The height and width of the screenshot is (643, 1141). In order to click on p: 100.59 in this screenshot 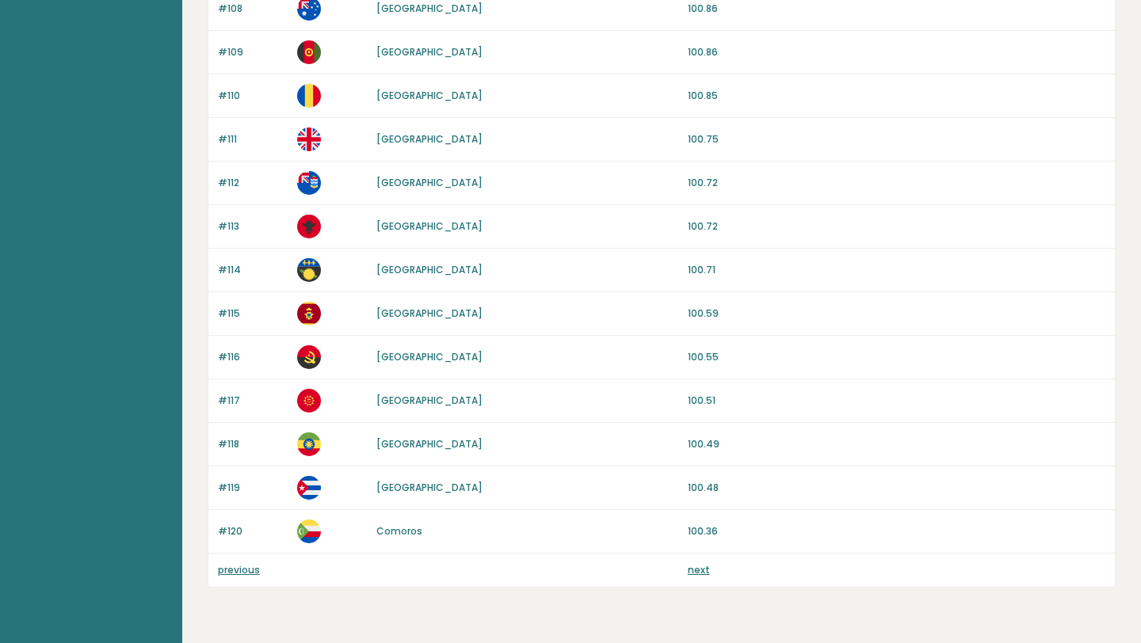, I will do `click(896, 314)`.